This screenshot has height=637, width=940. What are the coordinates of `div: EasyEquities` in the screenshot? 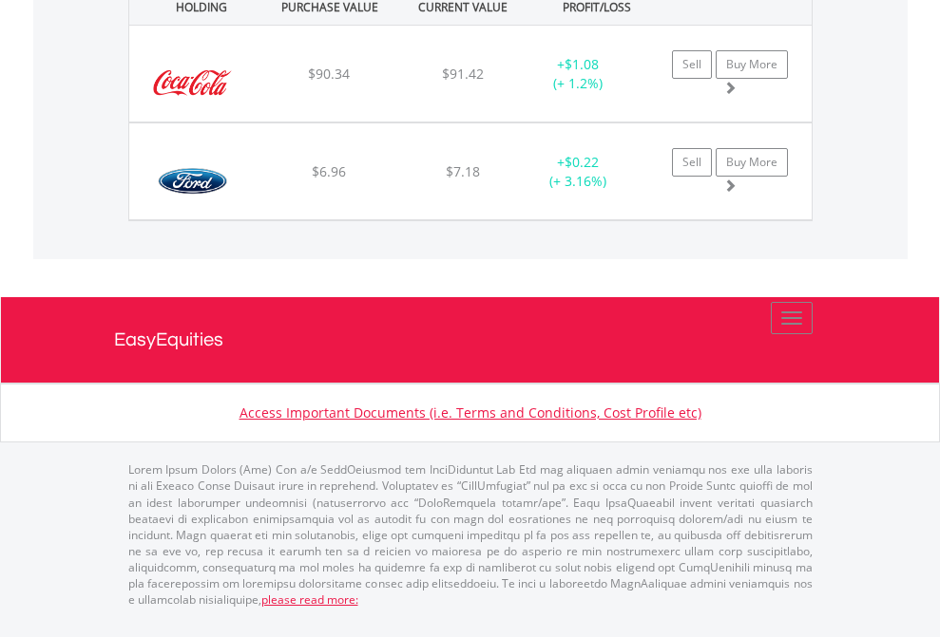 It's located at (470, 340).